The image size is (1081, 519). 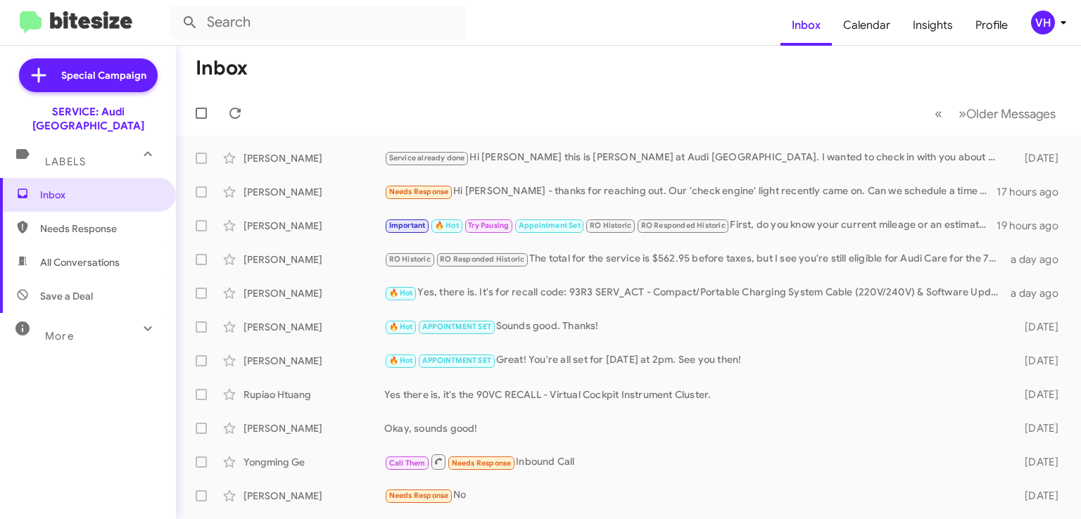 What do you see at coordinates (1043, 23) in the screenshot?
I see `div: VH` at bounding box center [1043, 23].